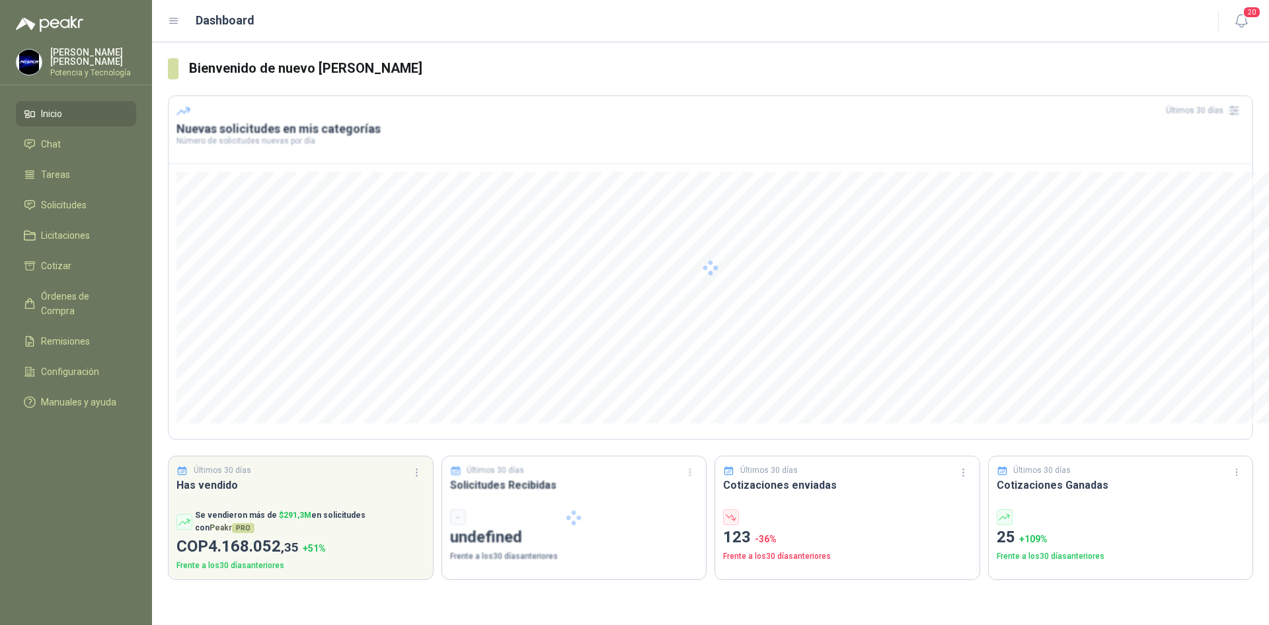  What do you see at coordinates (847, 537) in the screenshot?
I see `p: 123` at bounding box center [847, 537].